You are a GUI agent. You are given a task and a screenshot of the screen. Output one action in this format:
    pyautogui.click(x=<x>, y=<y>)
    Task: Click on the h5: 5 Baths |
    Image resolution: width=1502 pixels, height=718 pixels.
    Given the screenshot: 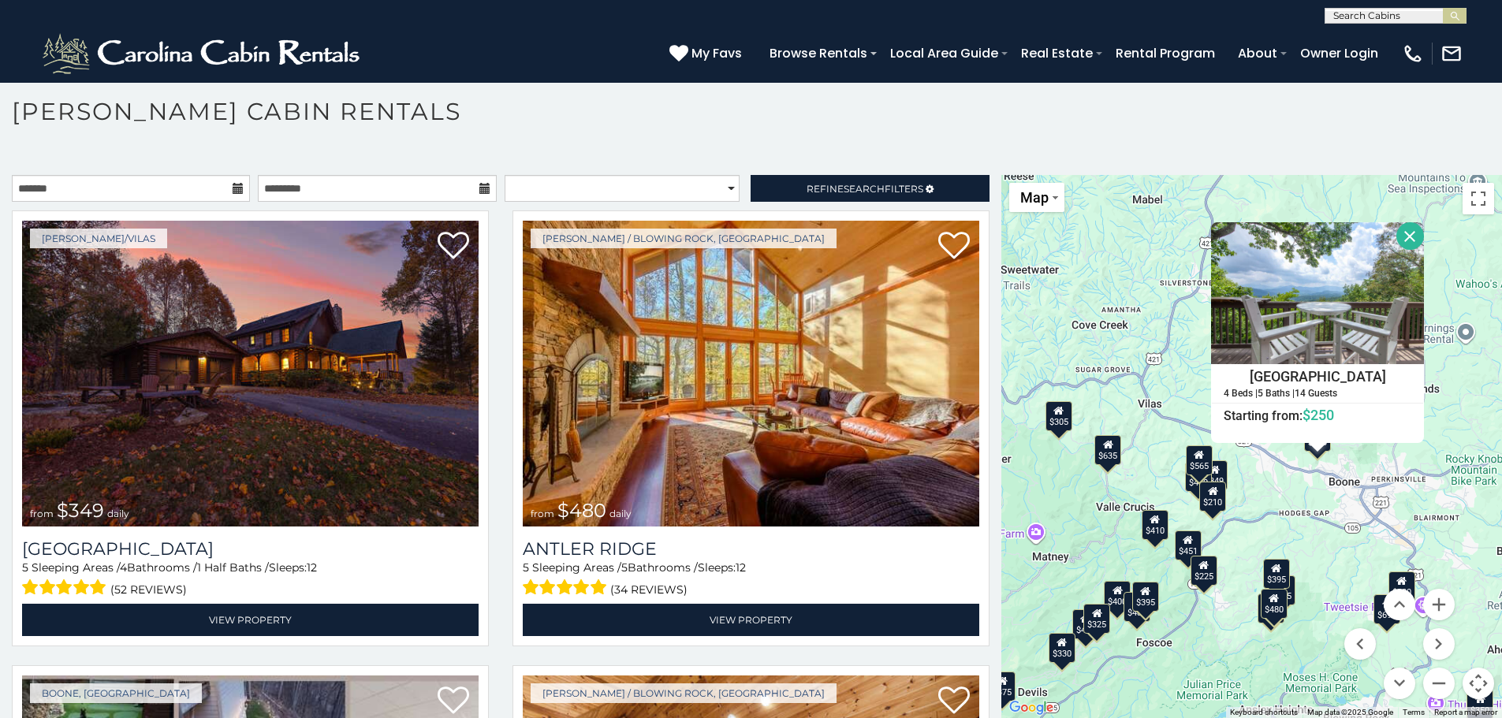 What is the action you would take?
    pyautogui.click(x=1275, y=393)
    